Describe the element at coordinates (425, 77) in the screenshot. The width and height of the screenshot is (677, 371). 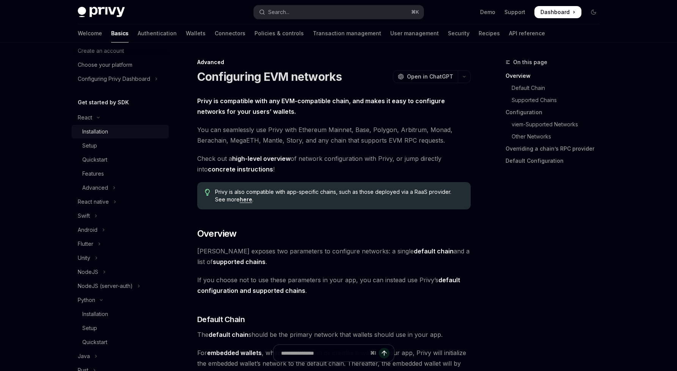
I see `button: Open in ChatGPT` at that location.